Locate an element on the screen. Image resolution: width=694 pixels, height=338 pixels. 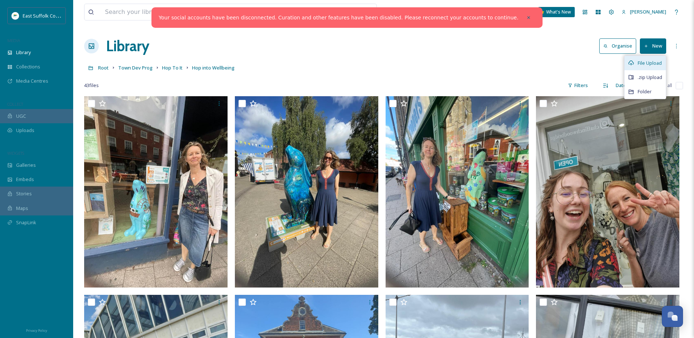
img: beccles bunnies cm.jpg is located at coordinates (457, 192).